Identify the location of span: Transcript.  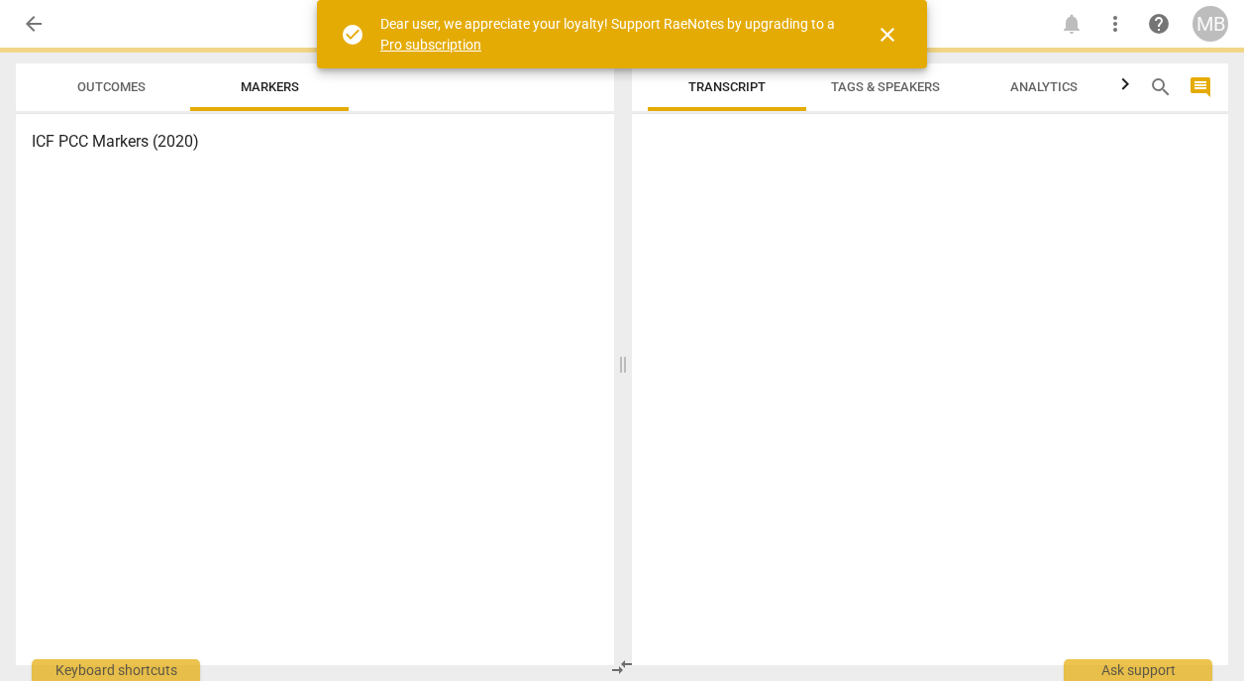
(727, 86).